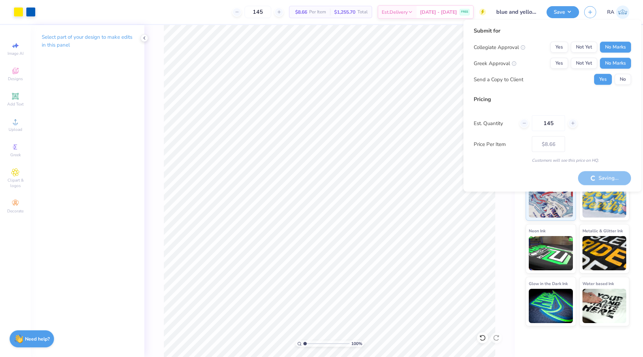 The height and width of the screenshot is (357, 643). What do you see at coordinates (516, 12) in the screenshot?
I see `input: Untitled Design` at bounding box center [516, 12].